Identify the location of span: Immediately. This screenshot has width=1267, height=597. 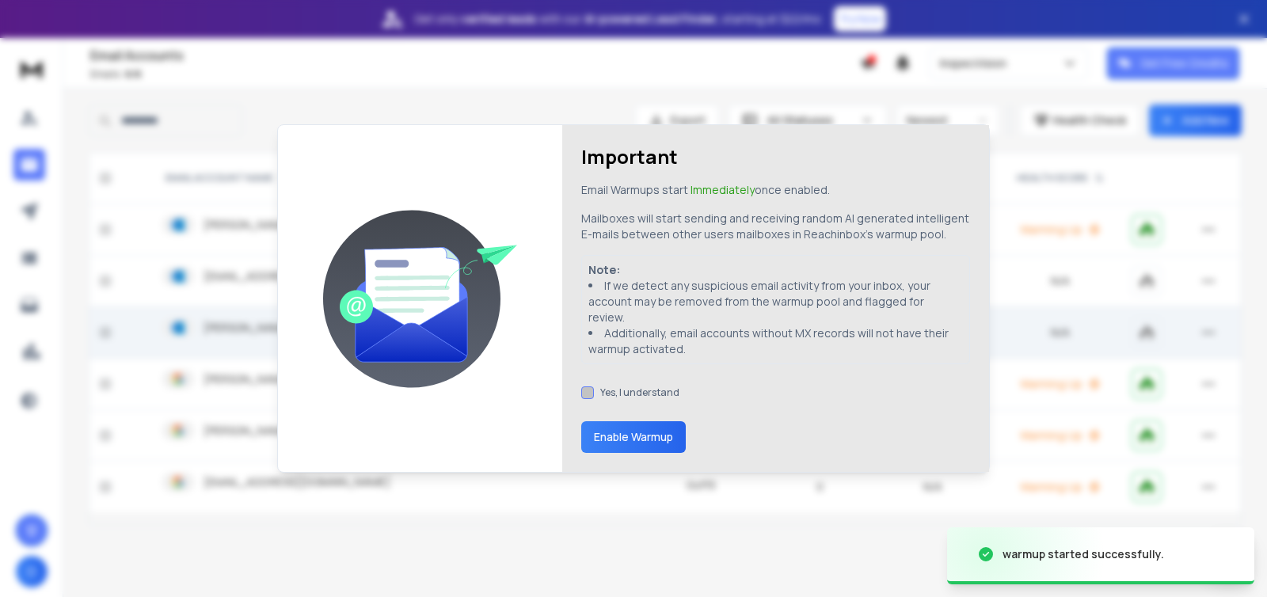
(722, 189).